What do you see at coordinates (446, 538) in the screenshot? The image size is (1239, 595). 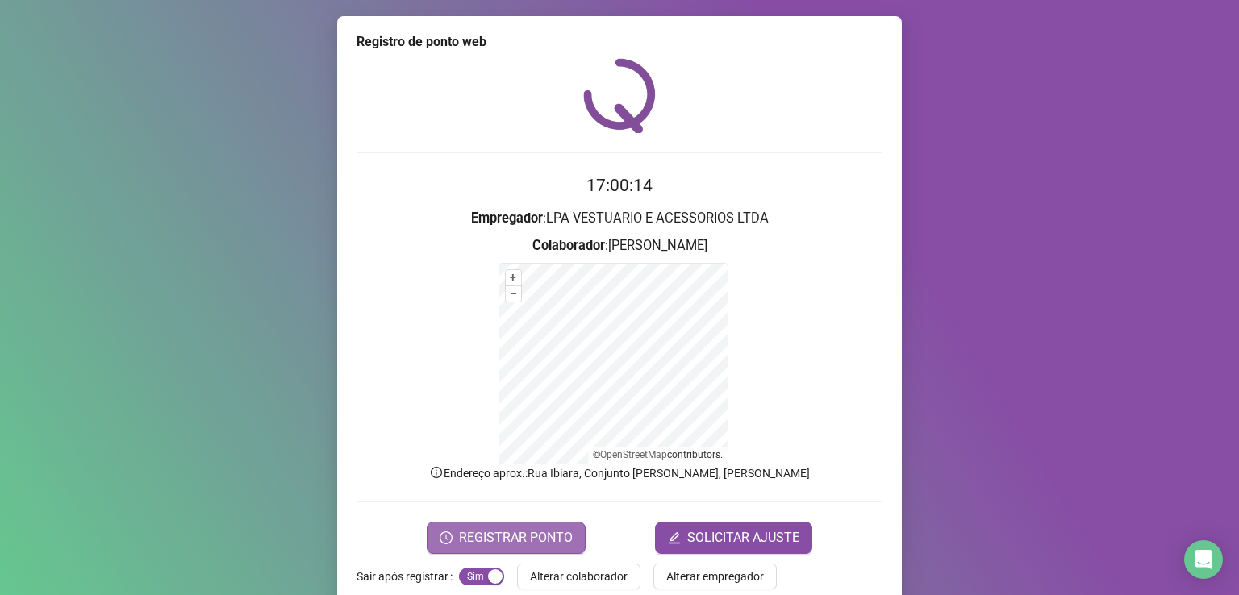 I see `span: clock-circle` at bounding box center [446, 538].